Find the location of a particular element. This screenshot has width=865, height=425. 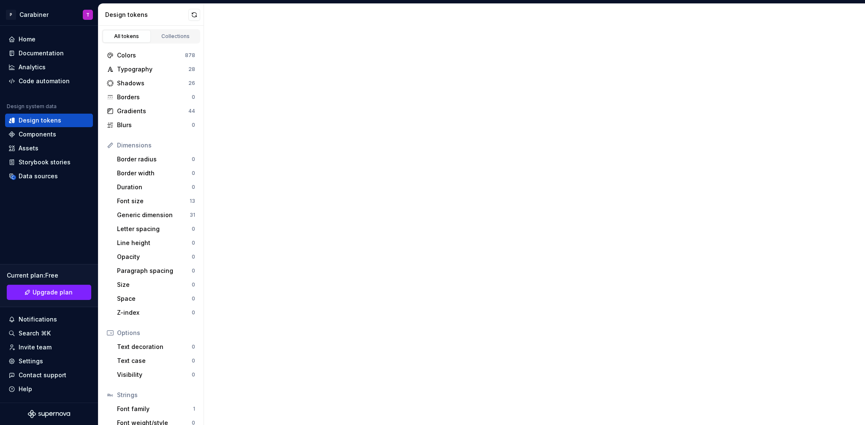

a: Invite team is located at coordinates (49, 347).